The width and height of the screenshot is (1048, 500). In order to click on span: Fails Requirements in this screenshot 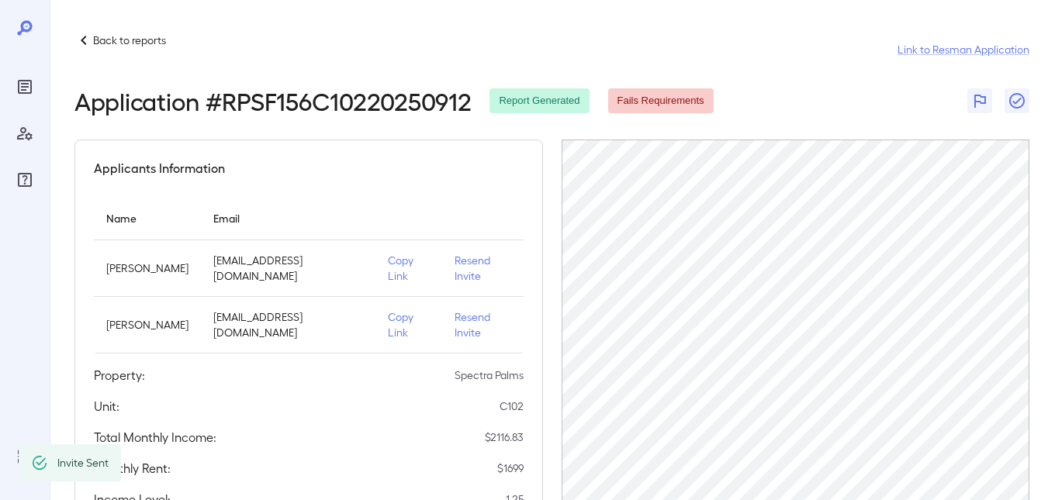, I will do `click(661, 101)`.